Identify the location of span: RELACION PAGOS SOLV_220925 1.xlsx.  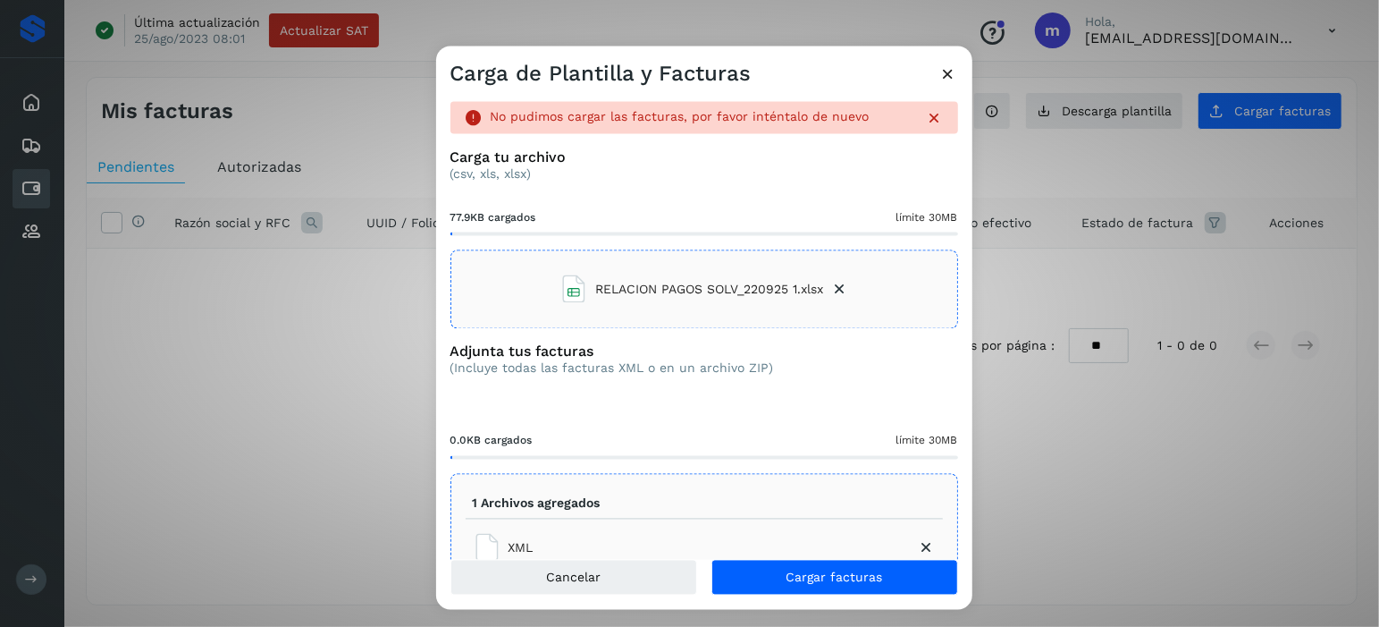
(709, 289).